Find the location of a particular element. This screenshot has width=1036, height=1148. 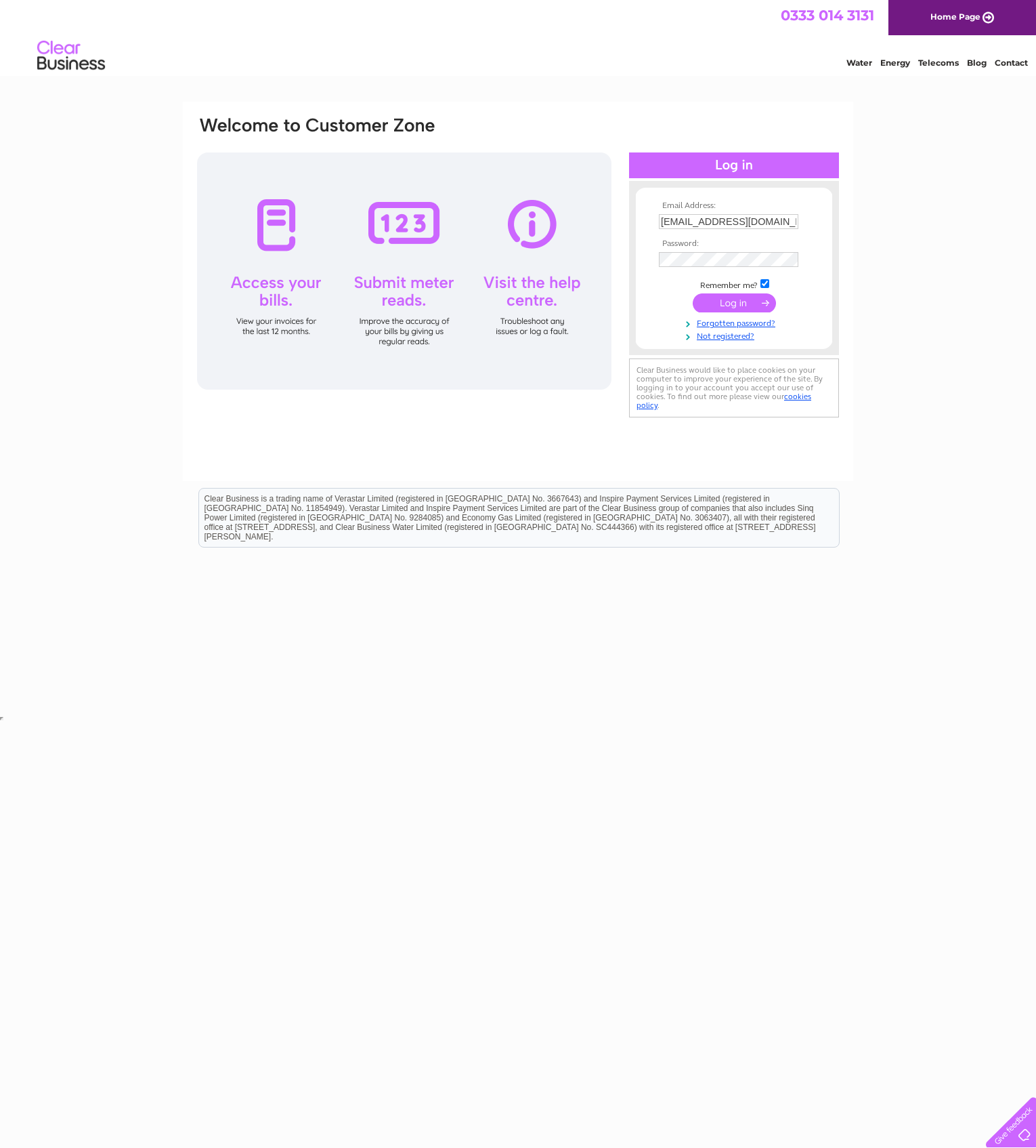

div: Clear Business would like to place cookies on your computer to improve your experience of the sit... is located at coordinates (734, 387).